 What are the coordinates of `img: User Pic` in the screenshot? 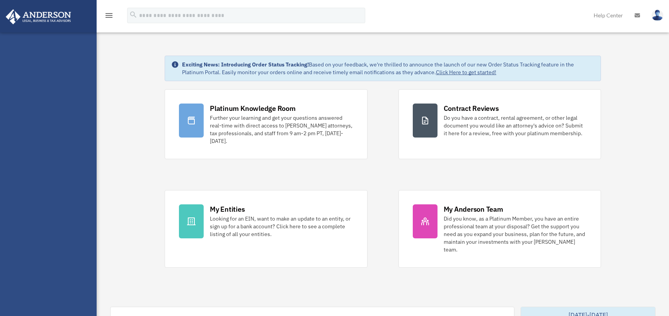 It's located at (658, 15).